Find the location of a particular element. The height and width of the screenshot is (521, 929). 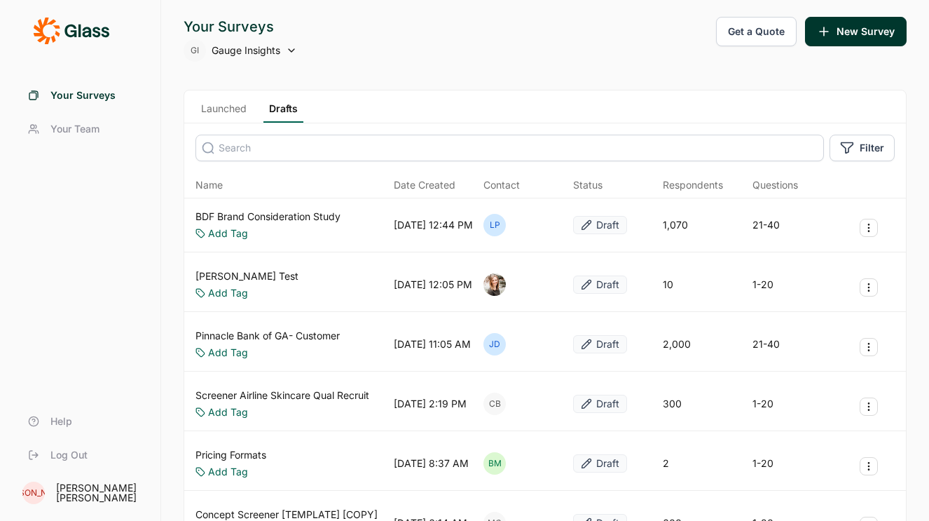

div: GI is located at coordinates (195, 50).